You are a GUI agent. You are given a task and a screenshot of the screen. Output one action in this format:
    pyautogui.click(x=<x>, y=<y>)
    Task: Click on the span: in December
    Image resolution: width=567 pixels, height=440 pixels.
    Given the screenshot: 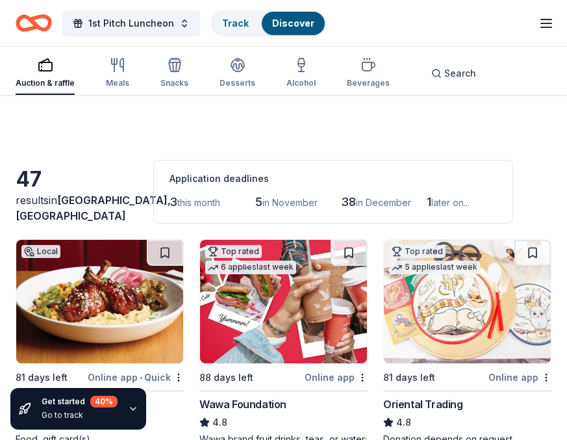 What is the action you would take?
    pyautogui.click(x=384, y=202)
    